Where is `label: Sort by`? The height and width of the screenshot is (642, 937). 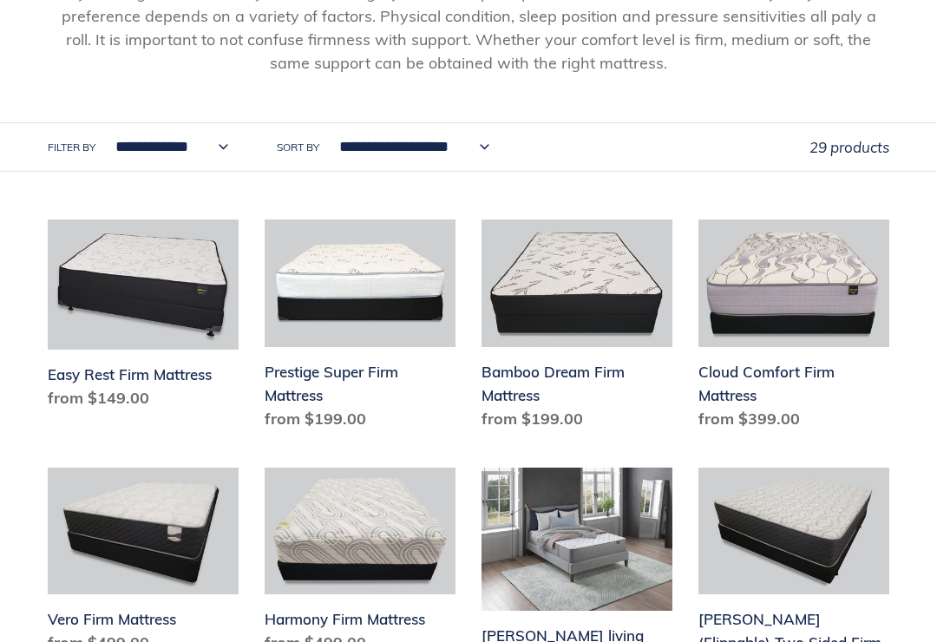 label: Sort by is located at coordinates (297, 147).